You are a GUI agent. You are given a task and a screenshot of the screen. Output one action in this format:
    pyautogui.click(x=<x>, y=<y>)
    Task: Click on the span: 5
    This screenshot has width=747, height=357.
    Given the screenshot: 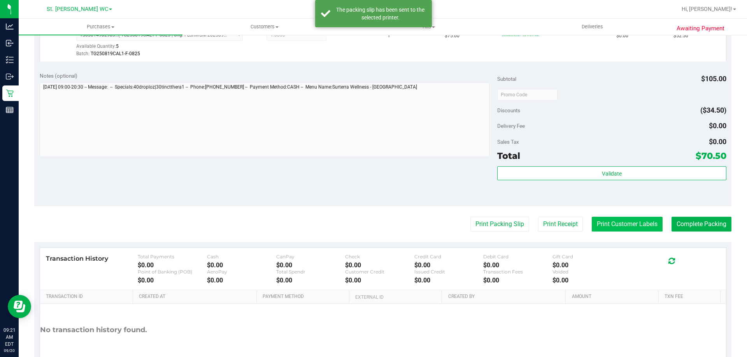 What is the action you would take?
    pyautogui.click(x=117, y=46)
    